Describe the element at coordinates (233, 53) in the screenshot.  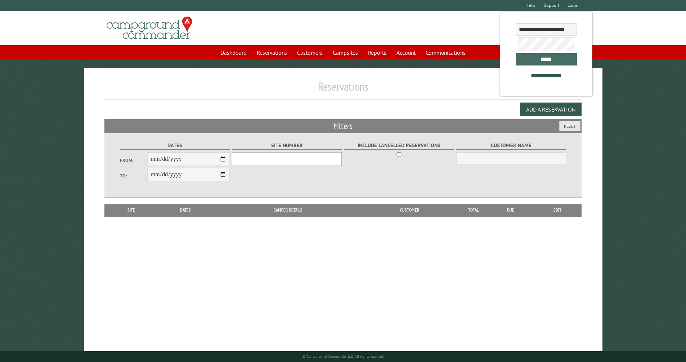
I see `a: Dashboard` at that location.